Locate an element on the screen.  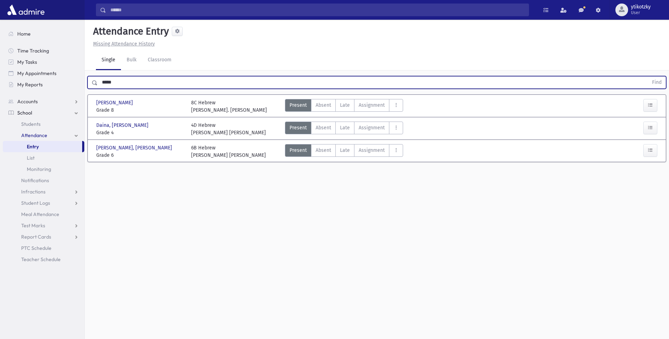
span: My Tasks is located at coordinates (27, 62).